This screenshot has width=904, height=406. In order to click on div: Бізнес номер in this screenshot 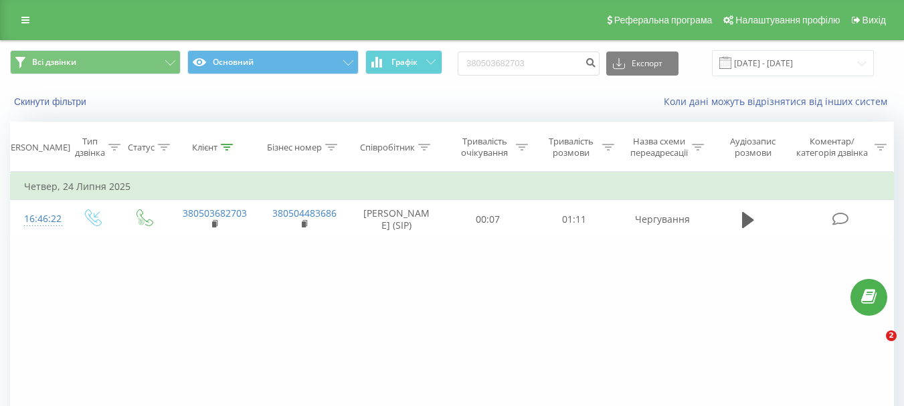, I will do `click(295, 147)`.